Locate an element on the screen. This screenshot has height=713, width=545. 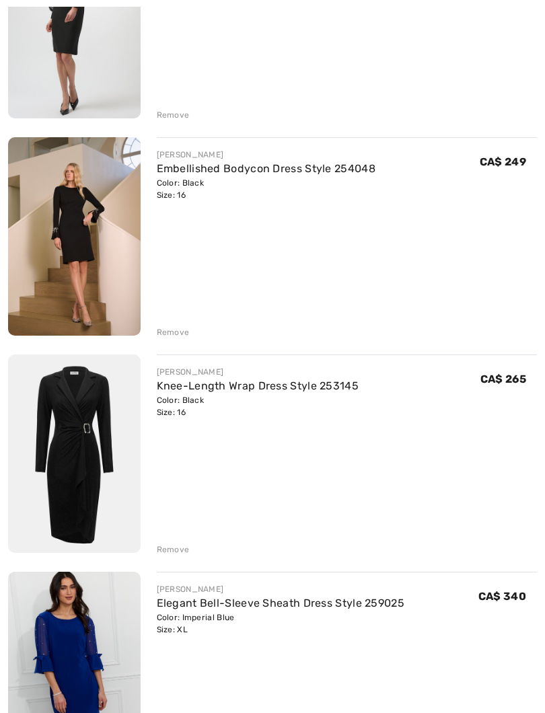
img: Embellished Bodycon Dress Style 254048 is located at coordinates (74, 236).